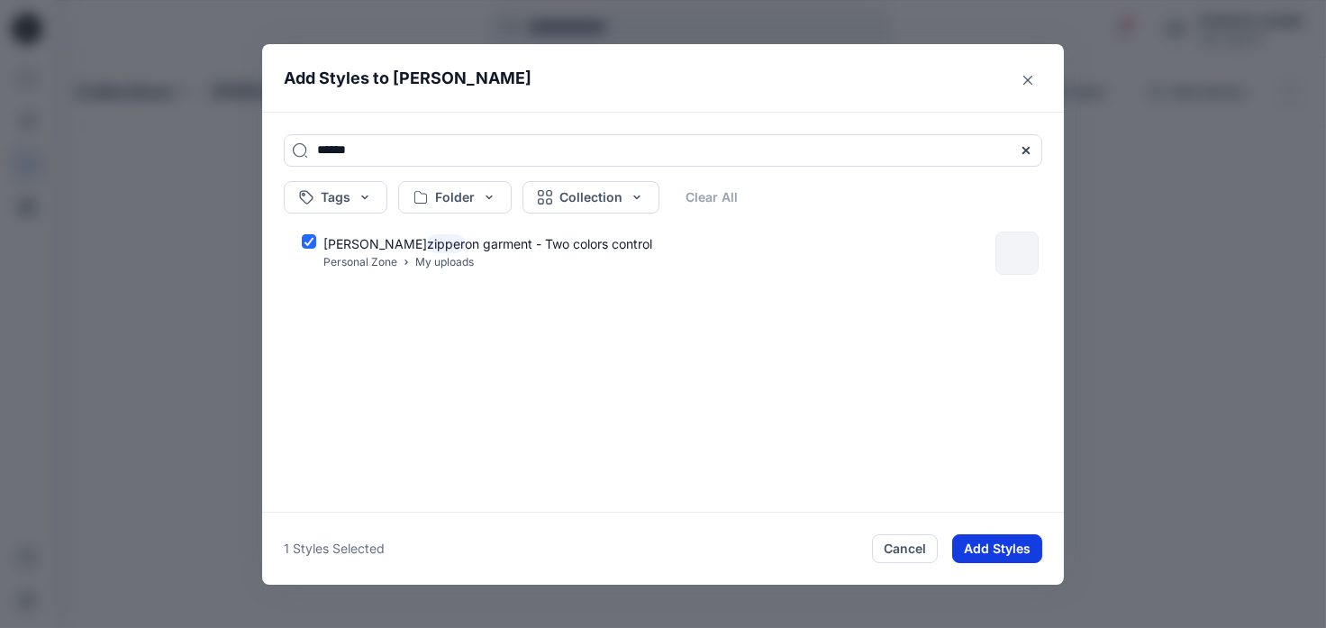 Image resolution: width=1326 pixels, height=628 pixels. Describe the element at coordinates (997, 549) in the screenshot. I see `button: Add Styles` at that location.